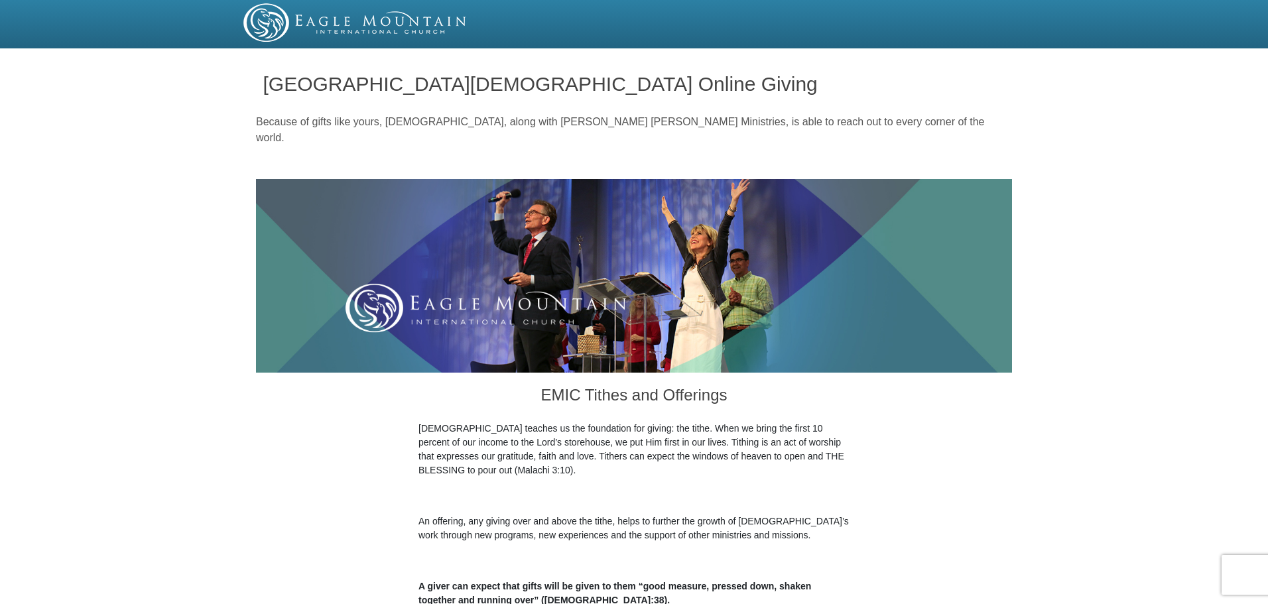  I want to click on img: EMIC, so click(355, 23).